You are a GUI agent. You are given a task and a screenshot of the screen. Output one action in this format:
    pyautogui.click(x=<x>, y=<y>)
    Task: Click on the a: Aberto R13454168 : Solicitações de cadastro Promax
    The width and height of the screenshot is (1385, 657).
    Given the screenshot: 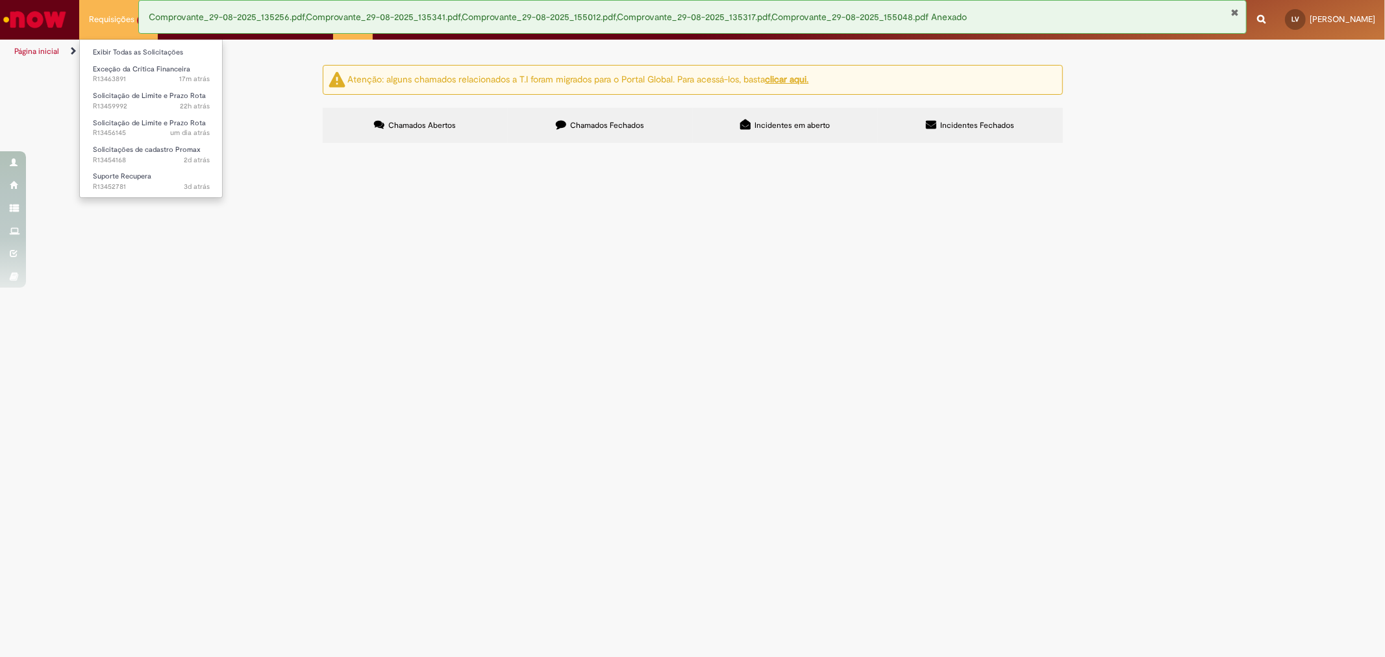 What is the action you would take?
    pyautogui.click(x=151, y=154)
    